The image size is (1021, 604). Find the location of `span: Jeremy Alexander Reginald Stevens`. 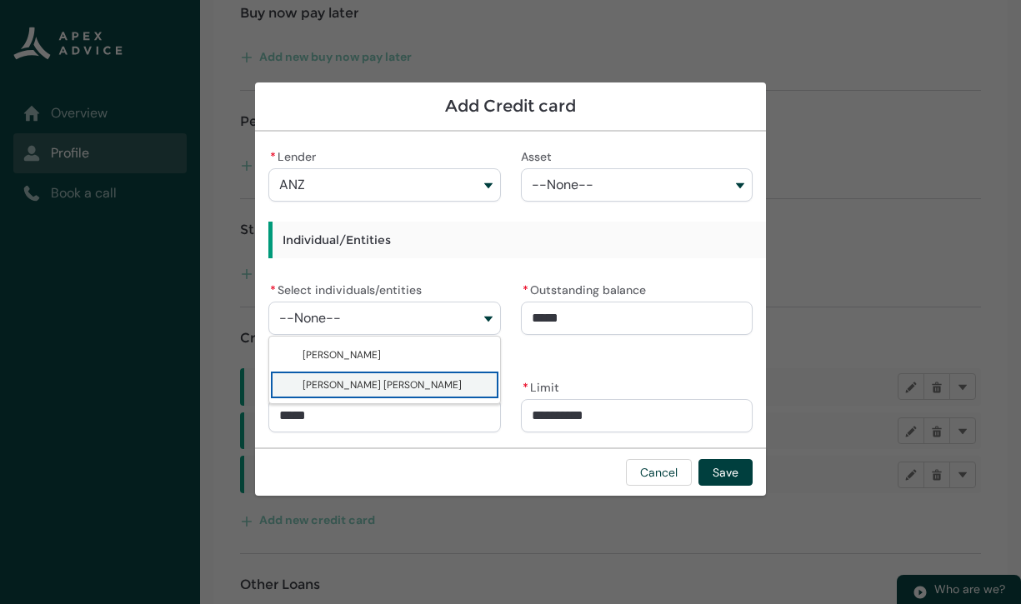

span: Jeremy Alexander Reginald Stevens is located at coordinates (382, 385).